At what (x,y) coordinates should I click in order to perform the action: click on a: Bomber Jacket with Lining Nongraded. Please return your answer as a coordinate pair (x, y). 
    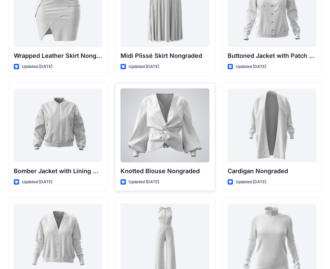
    Looking at the image, I should click on (58, 125).